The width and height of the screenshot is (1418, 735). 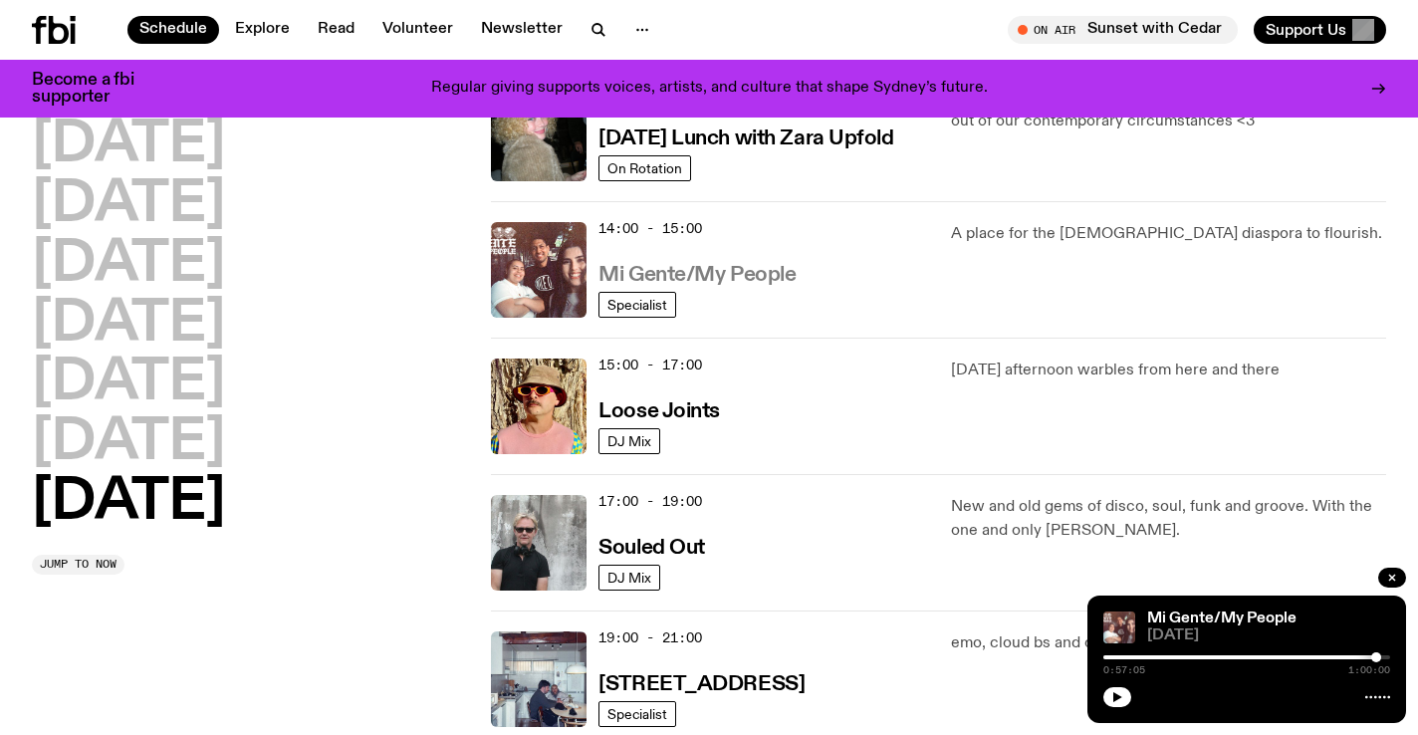 What do you see at coordinates (539, 679) in the screenshot?
I see `a: Pat sits at a dining table with his profile facing the camera. Rhea sits to his left facing the c...` at bounding box center [539, 679].